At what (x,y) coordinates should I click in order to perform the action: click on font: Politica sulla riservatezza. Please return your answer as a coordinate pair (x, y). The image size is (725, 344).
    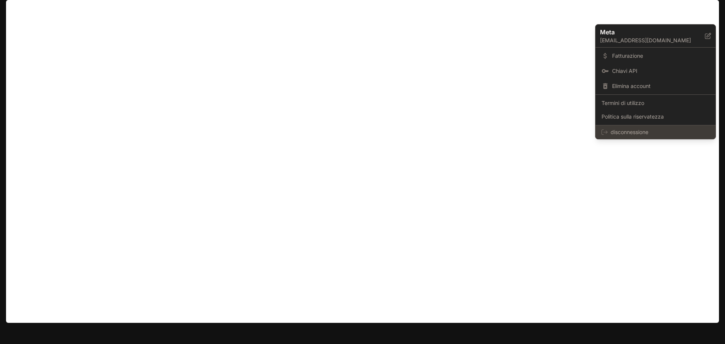
    Looking at the image, I should click on (632, 116).